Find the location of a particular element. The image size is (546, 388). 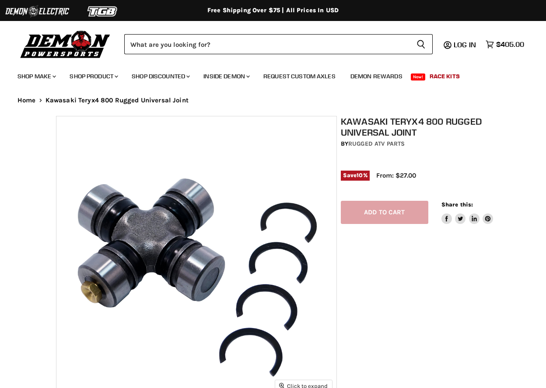

a: Shop Discounted is located at coordinates (160, 76).